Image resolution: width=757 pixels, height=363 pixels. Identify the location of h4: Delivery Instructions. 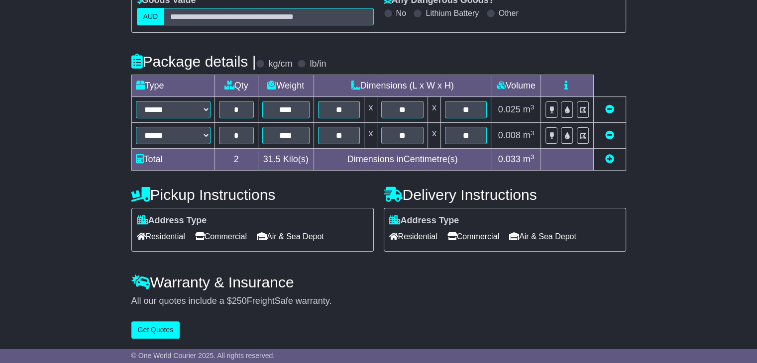
(505, 195).